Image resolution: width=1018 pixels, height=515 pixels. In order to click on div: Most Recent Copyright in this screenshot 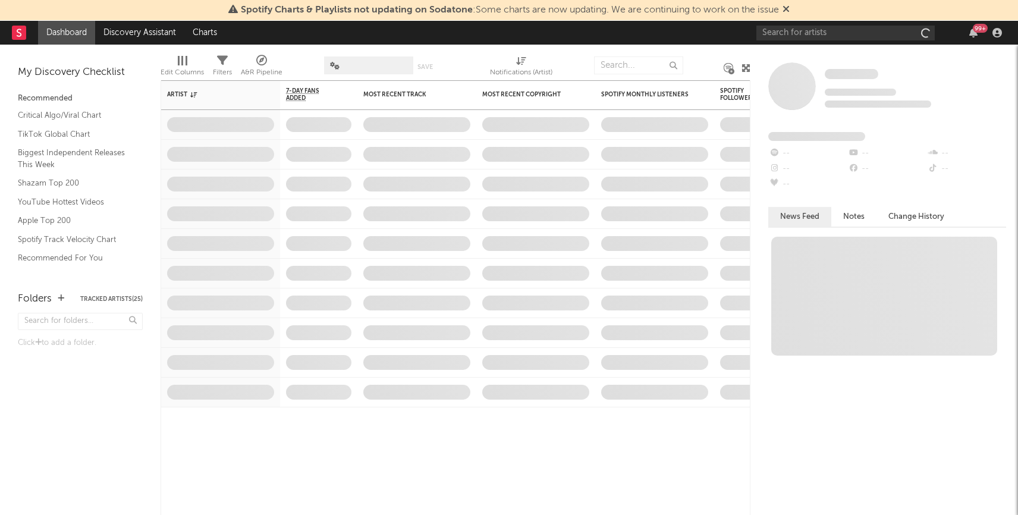, I will do `click(527, 95)`.